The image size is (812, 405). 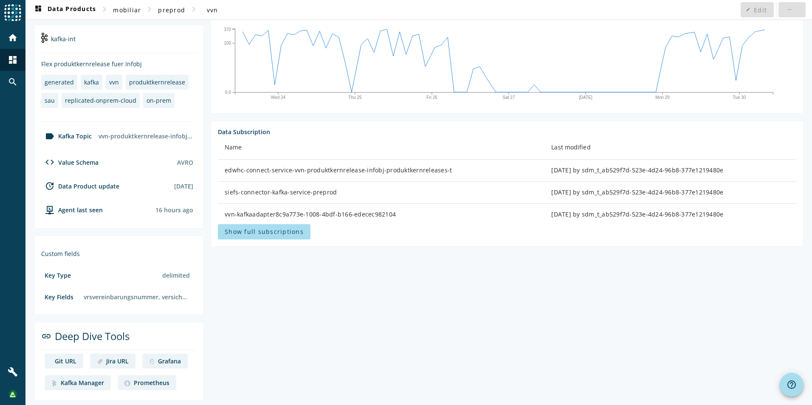 I want to click on mat-icon: link, so click(x=46, y=336).